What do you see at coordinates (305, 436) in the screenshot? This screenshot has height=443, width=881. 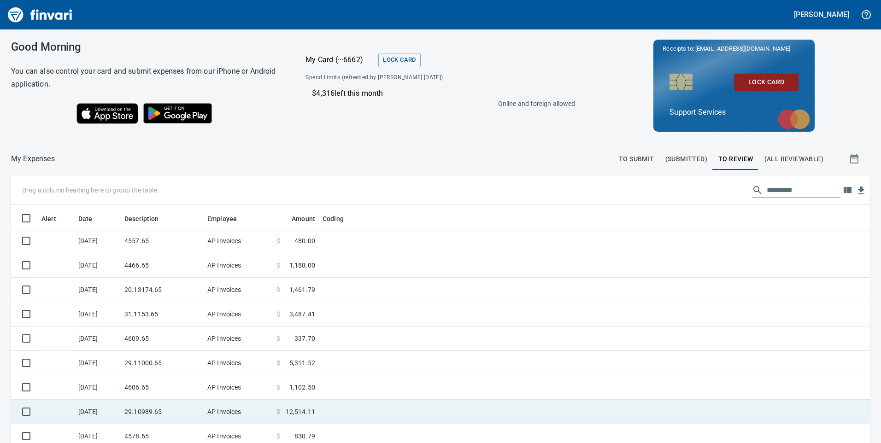 I see `span: 830.79` at bounding box center [305, 436].